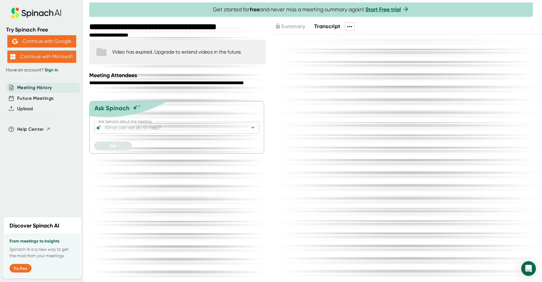 This screenshot has width=542, height=282. Describe the element at coordinates (42, 70) in the screenshot. I see `div: Have an account?` at that location.